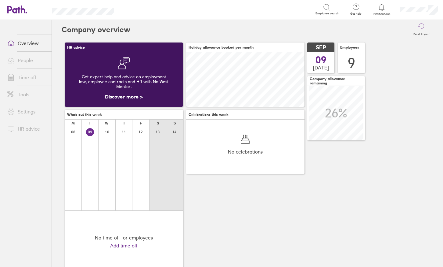  I want to click on a: Notifications, so click(382, 9).